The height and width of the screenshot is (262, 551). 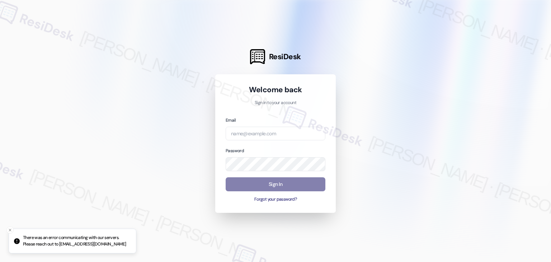 I want to click on input: name@example.com, so click(x=275, y=133).